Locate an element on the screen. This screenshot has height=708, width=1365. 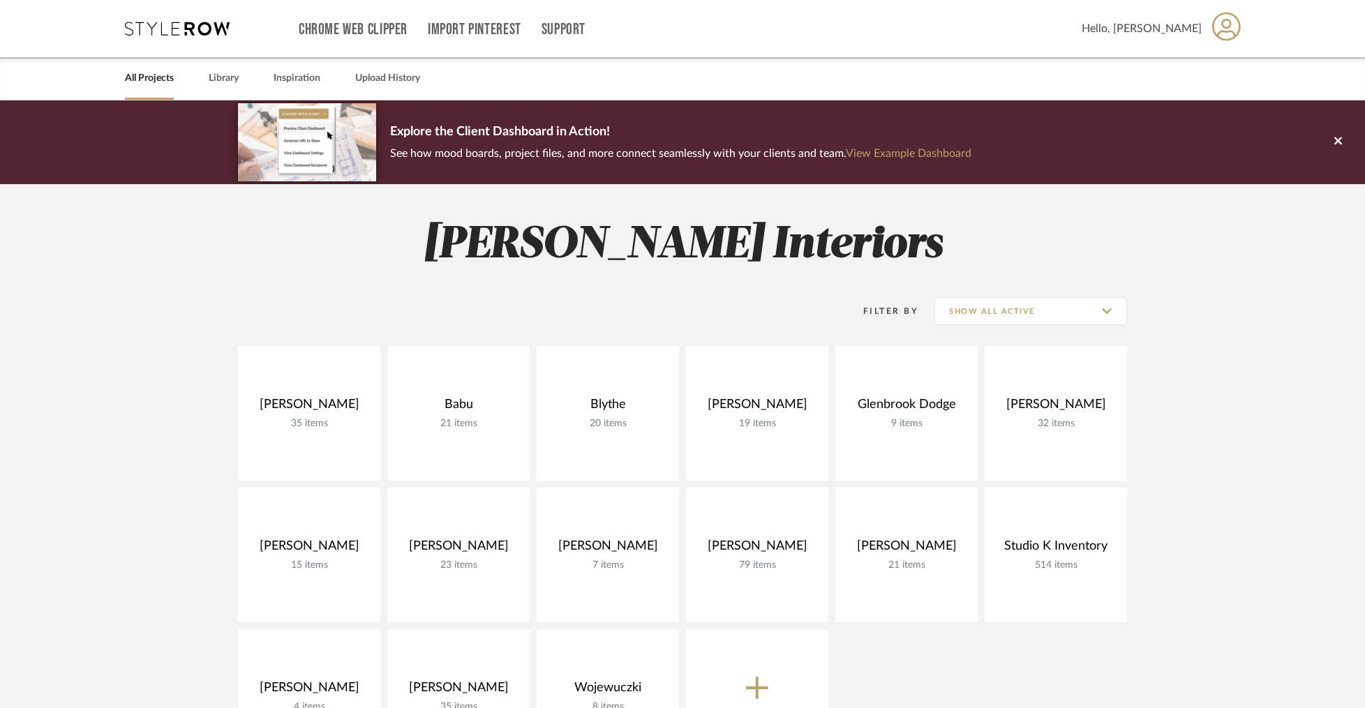
div: Glenbrook Dodge is located at coordinates (906, 407).